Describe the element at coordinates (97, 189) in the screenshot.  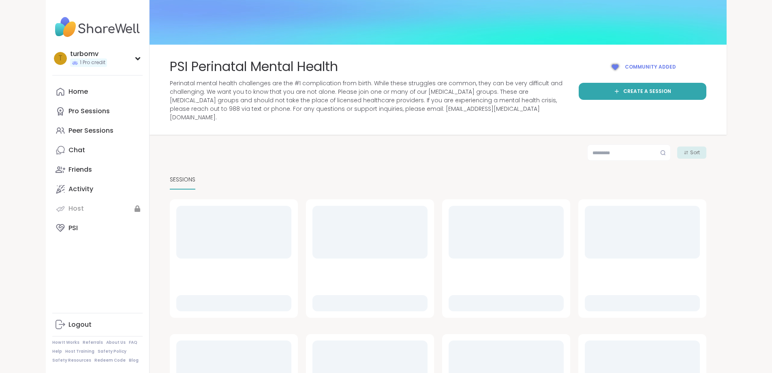
I see `a: Activity` at that location.